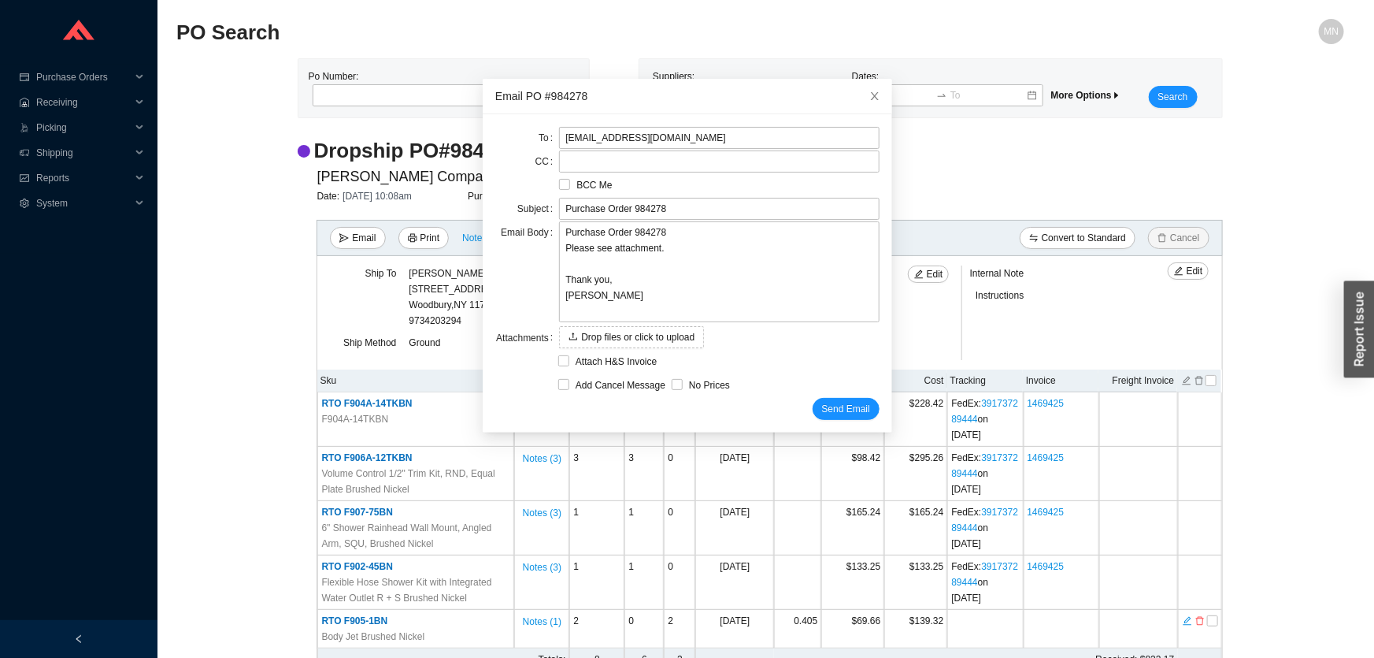  Describe the element at coordinates (1195, 271) in the screenshot. I see `span: Edit` at that location.